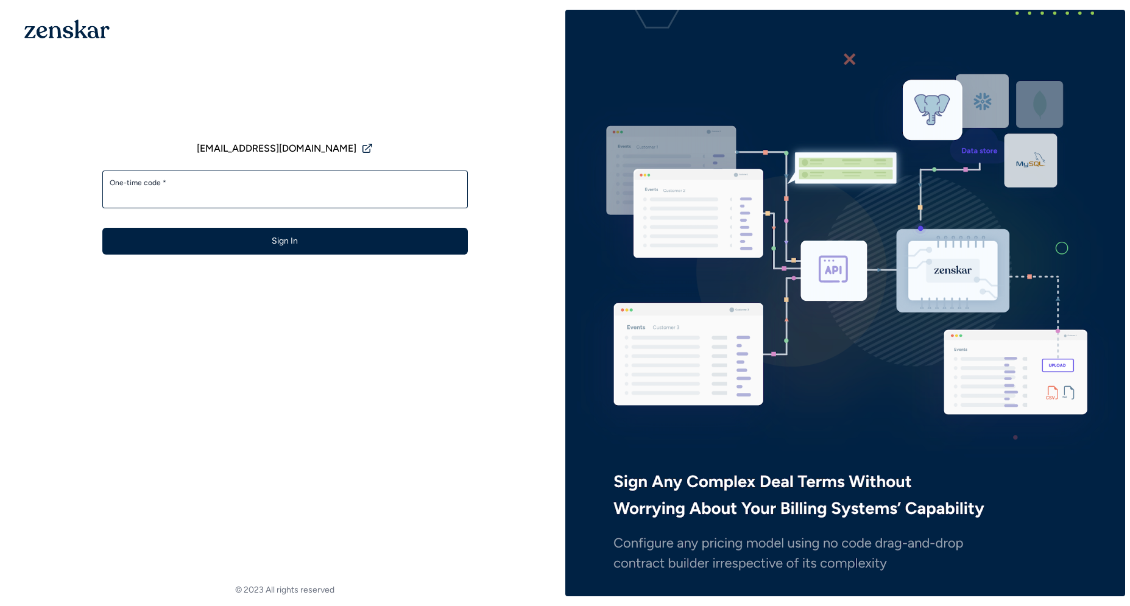 This screenshot has height=606, width=1130. I want to click on button: Sign In, so click(285, 241).